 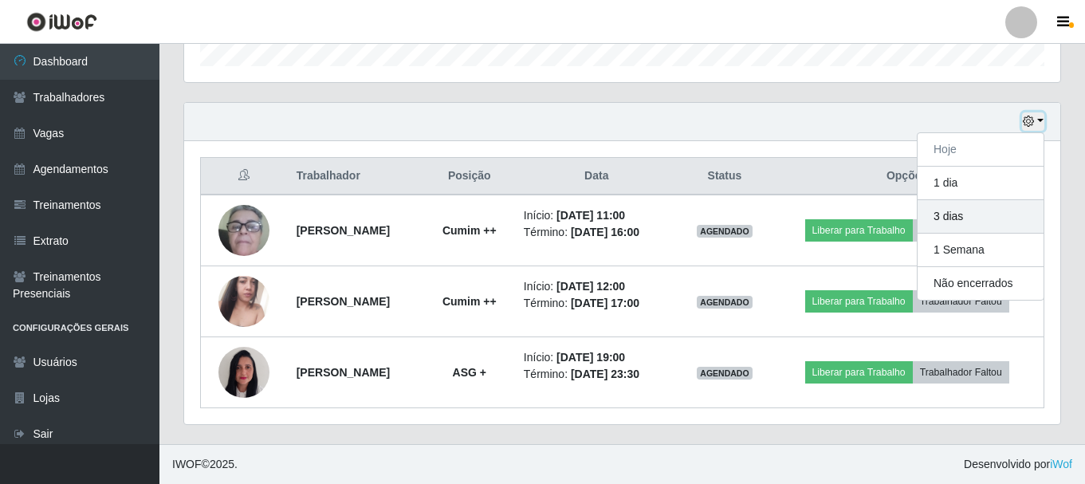 I want to click on button: 1 dia, so click(x=981, y=183).